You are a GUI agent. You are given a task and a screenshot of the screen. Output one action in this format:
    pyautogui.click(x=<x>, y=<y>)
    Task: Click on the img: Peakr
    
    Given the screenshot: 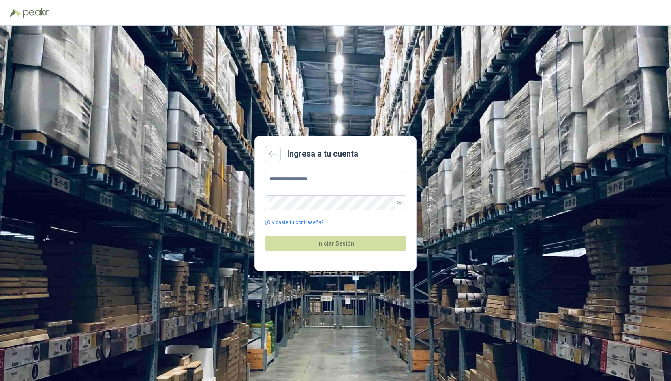 What is the action you would take?
    pyautogui.click(x=36, y=13)
    